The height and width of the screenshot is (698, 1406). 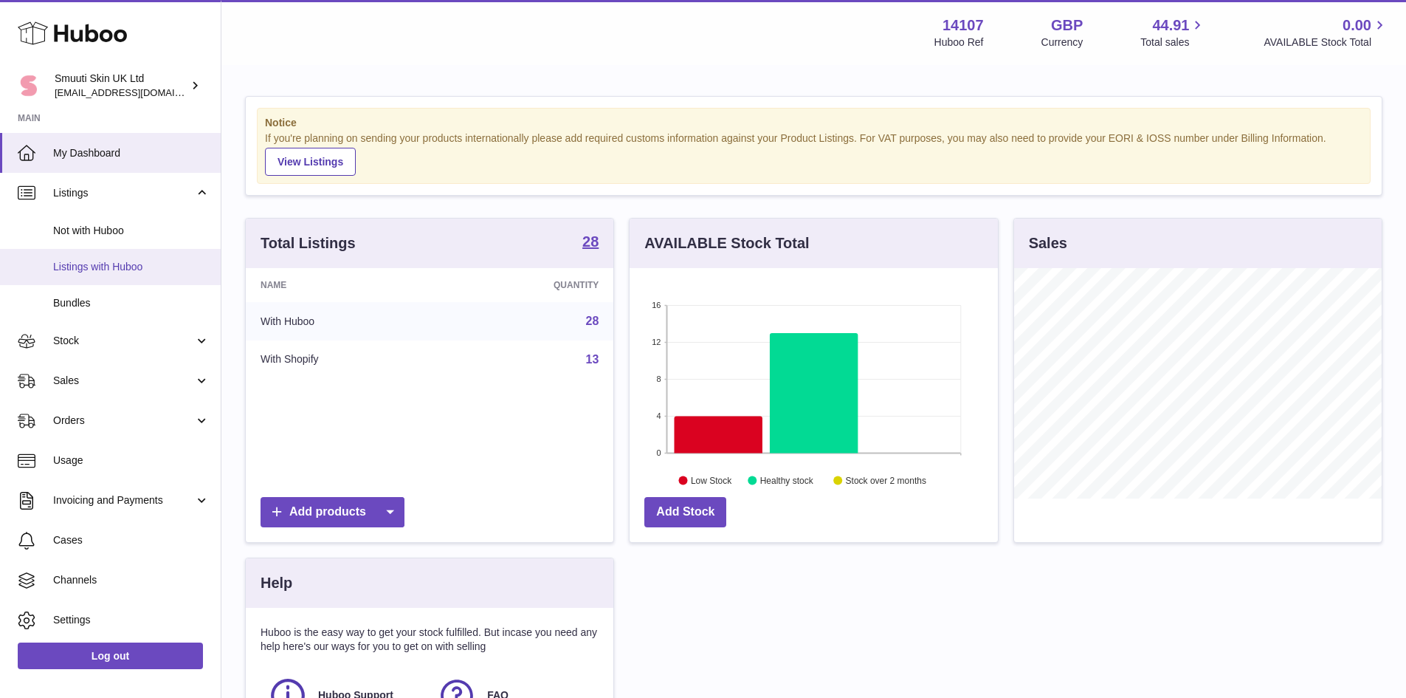 What do you see at coordinates (1326, 42) in the screenshot?
I see `span: AVAILABLE Stock Total` at bounding box center [1326, 42].